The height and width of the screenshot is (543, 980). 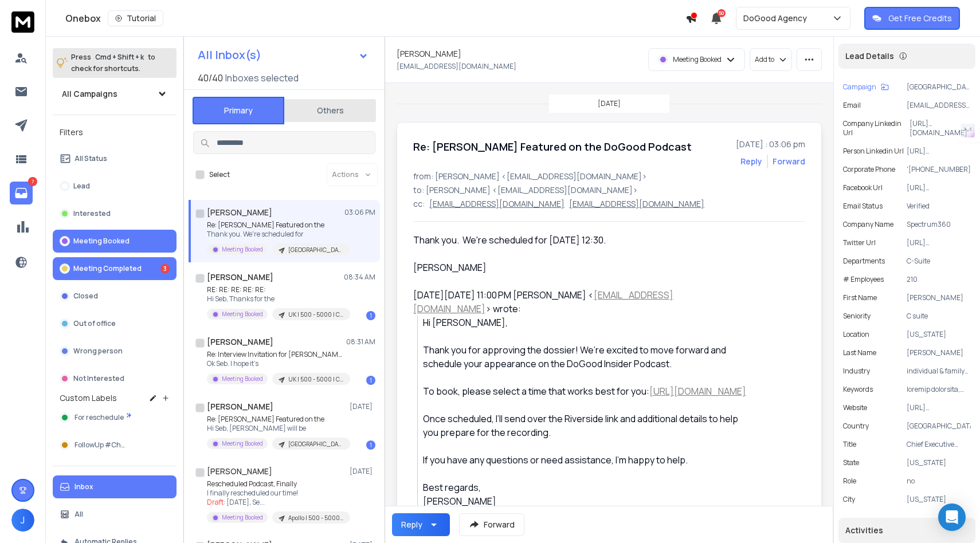 I want to click on button: All, so click(x=115, y=515).